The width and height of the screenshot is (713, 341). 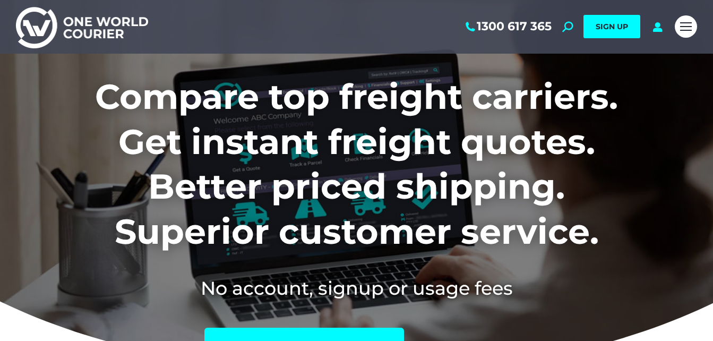 I want to click on a: Mobile menu icon, so click(x=686, y=27).